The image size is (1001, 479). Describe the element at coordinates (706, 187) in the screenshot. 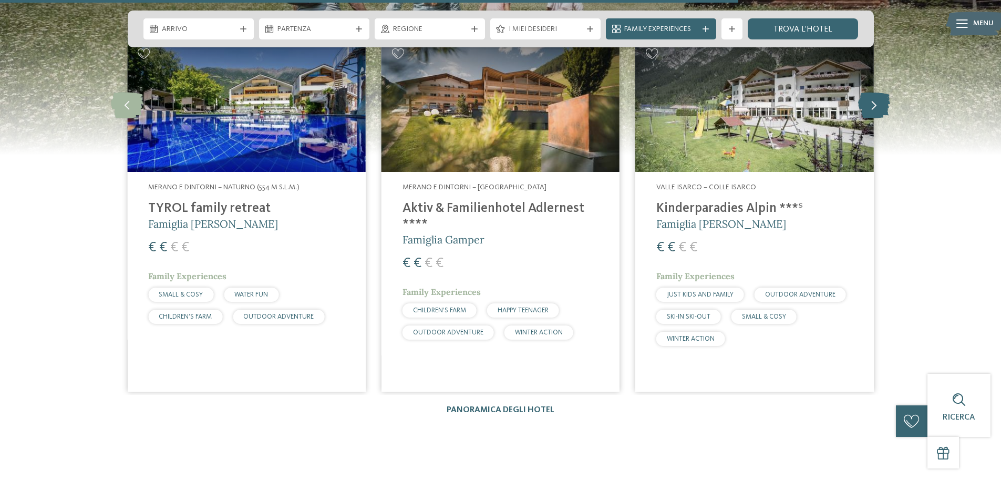

I see `span: Valle Isarco – Colle Isarco` at that location.